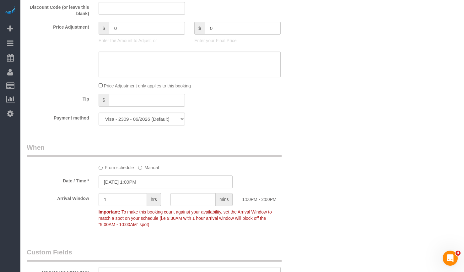 This screenshot has width=464, height=272. I want to click on label: From schedule, so click(116, 166).